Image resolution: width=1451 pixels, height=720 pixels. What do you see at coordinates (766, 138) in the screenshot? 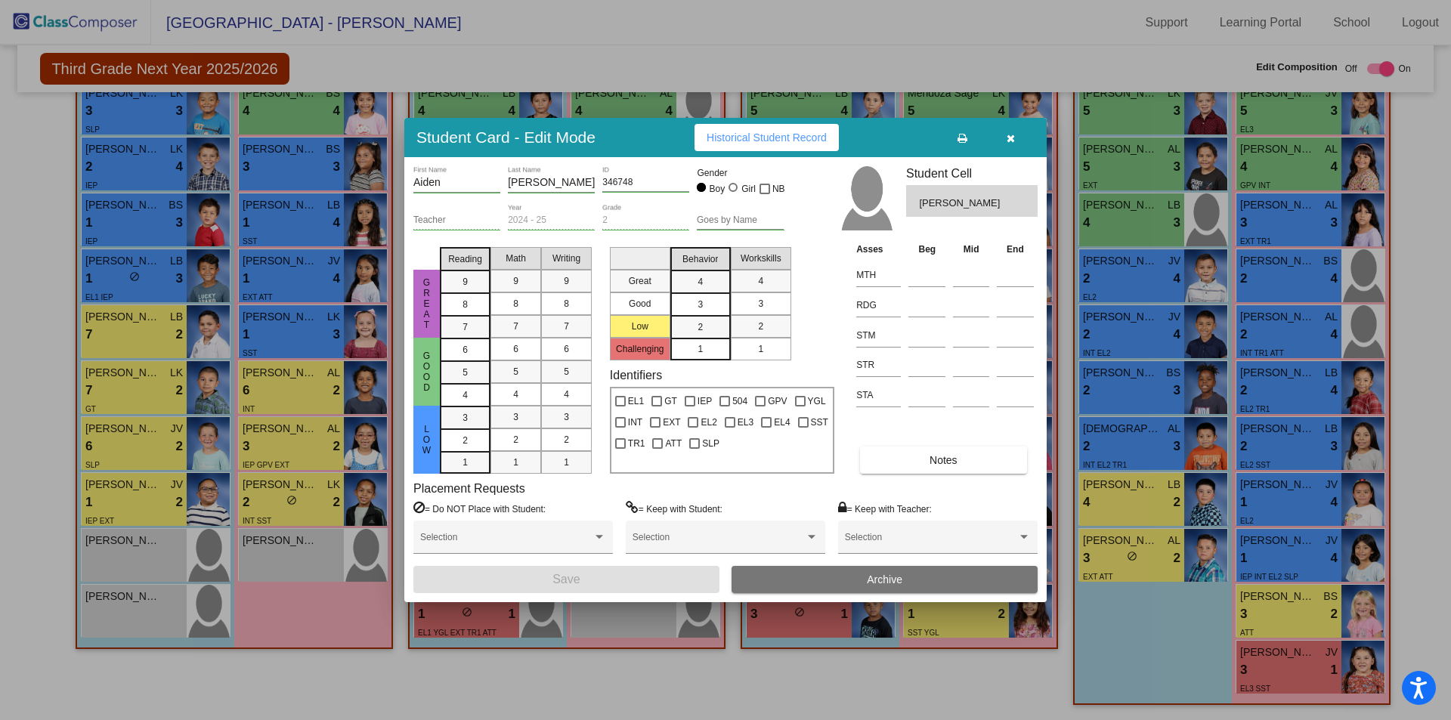
I see `span: Historical Student Record` at bounding box center [766, 138].